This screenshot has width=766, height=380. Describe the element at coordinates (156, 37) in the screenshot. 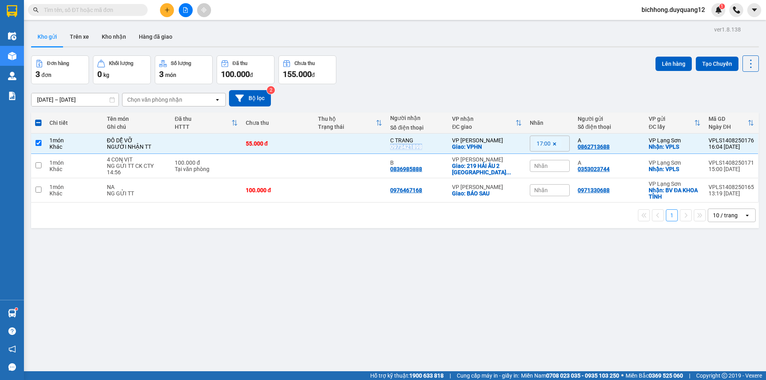

I see `button: Hàng đã giao` at that location.